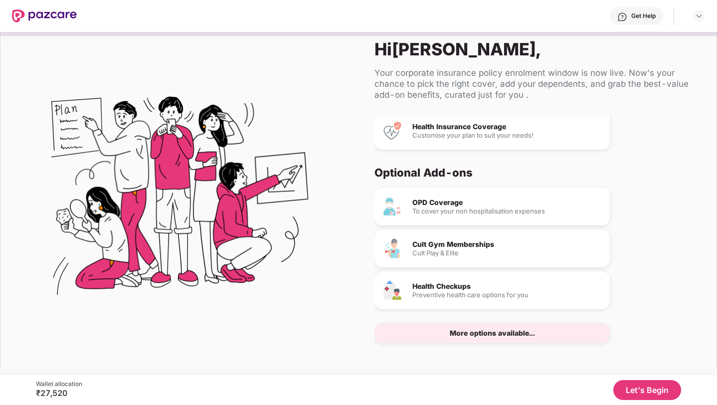  What do you see at coordinates (507, 127) in the screenshot?
I see `div: Health Insurance Coverage` at bounding box center [507, 127].